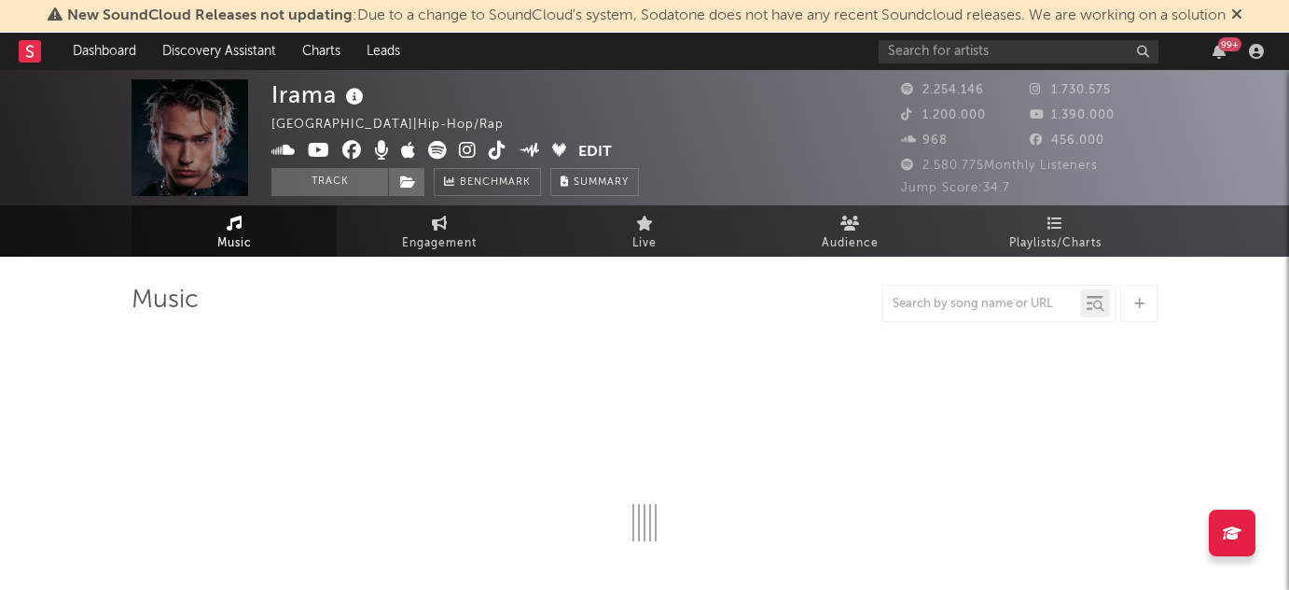 This screenshot has width=1289, height=590. What do you see at coordinates (487, 182) in the screenshot?
I see `a: Benchmark` at bounding box center [487, 182].